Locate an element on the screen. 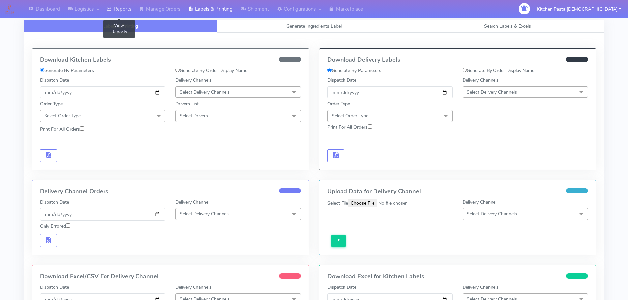 This screenshot has width=628, height=300. span: Search Labels & Excels is located at coordinates (507, 26).